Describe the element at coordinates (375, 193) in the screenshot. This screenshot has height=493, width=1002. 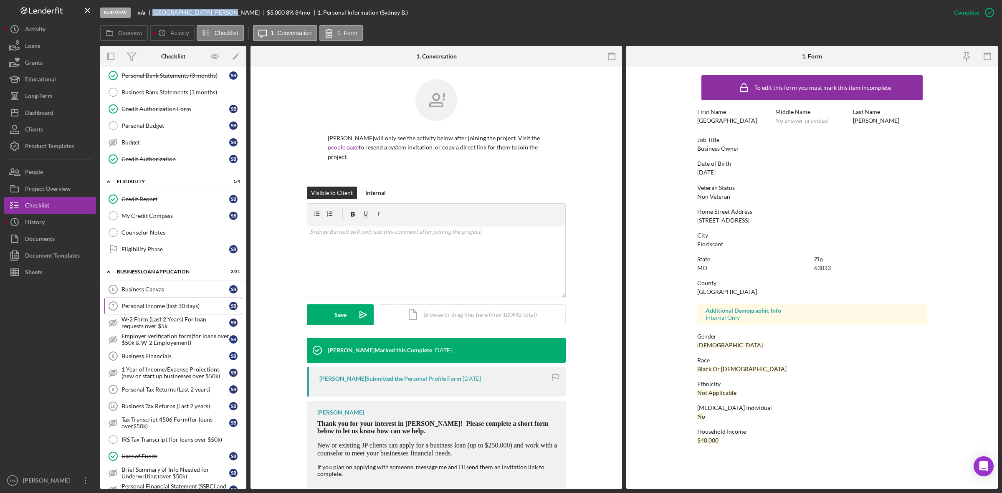
I see `div: Internal` at that location.